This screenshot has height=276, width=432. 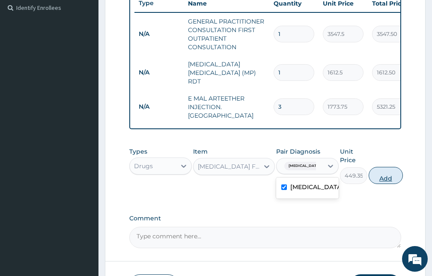 I want to click on label: Unit Price, so click(x=353, y=156).